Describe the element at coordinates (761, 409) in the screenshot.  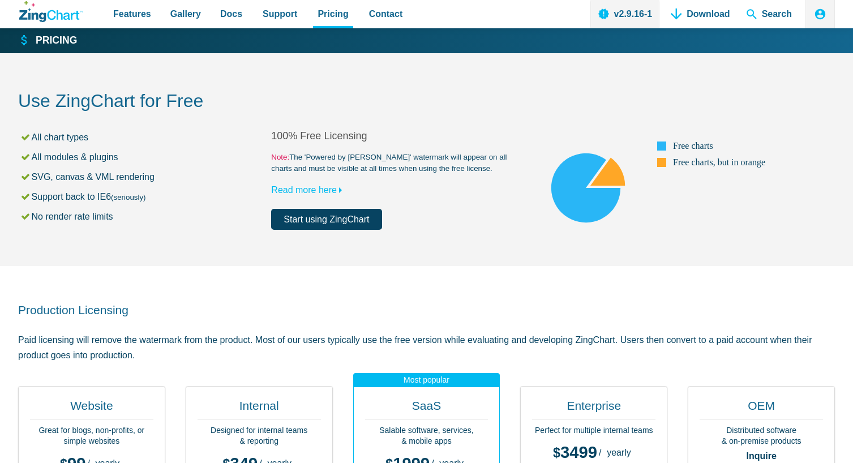
I see `h2: OEM` at that location.